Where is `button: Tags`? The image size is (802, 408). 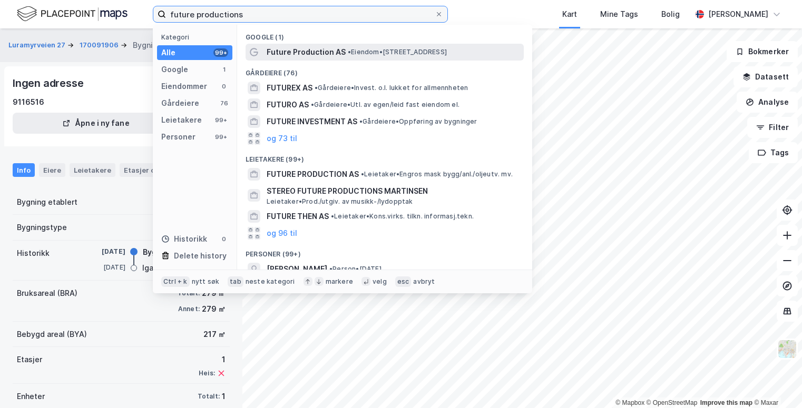
button: Tags is located at coordinates (773, 153).